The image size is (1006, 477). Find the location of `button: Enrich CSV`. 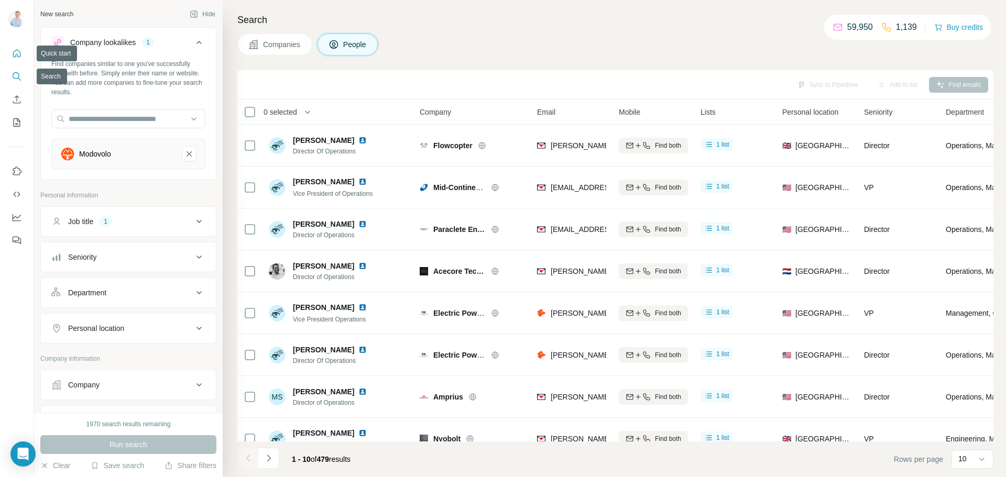

button: Enrich CSV is located at coordinates (17, 100).